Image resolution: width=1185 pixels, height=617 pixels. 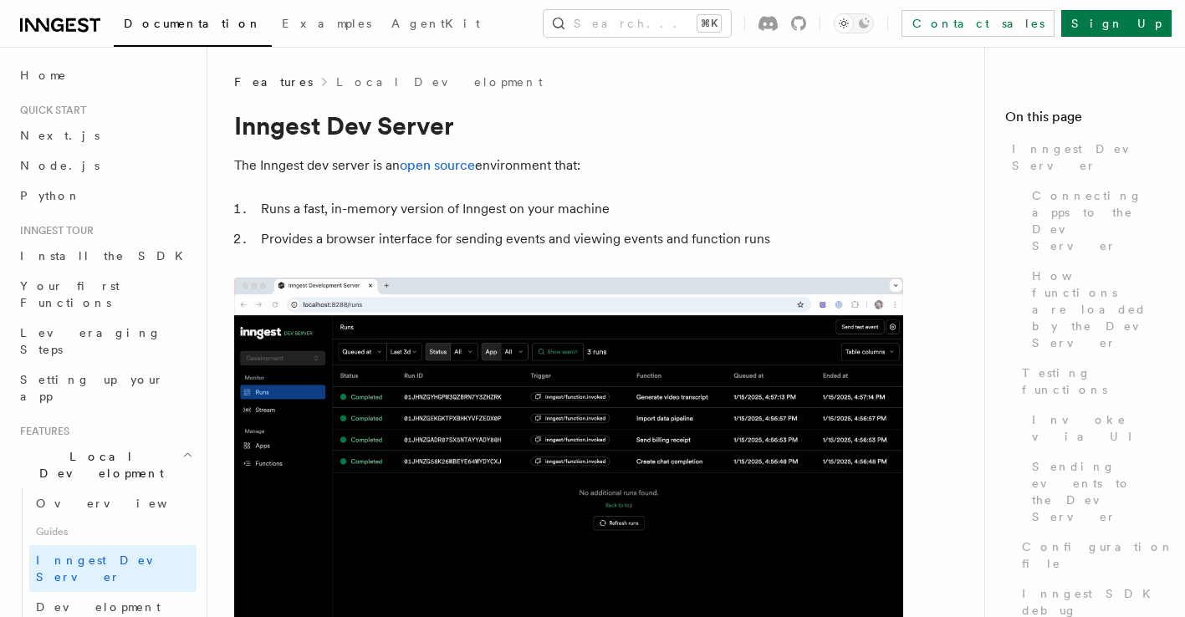 I want to click on kbd: ⌘K, so click(x=709, y=23).